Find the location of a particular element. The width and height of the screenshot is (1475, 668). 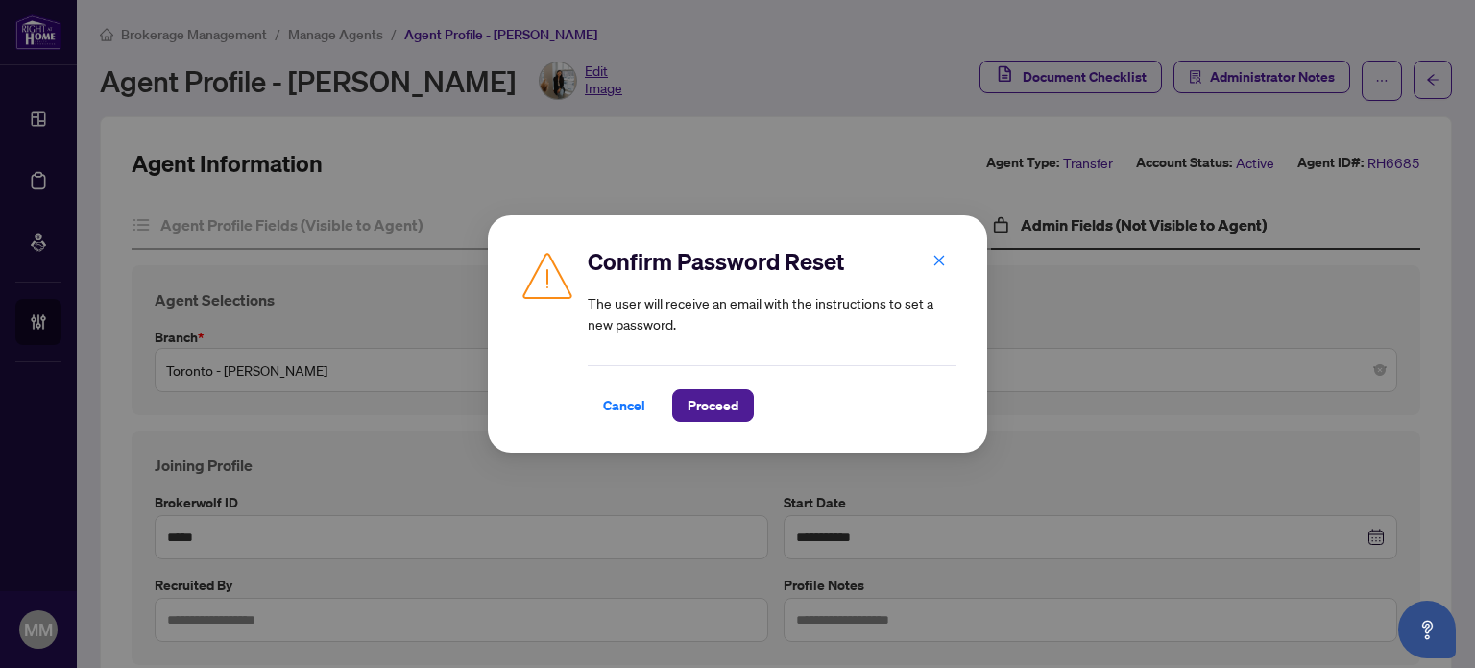

span: Proceed is located at coordinates (713, 405).